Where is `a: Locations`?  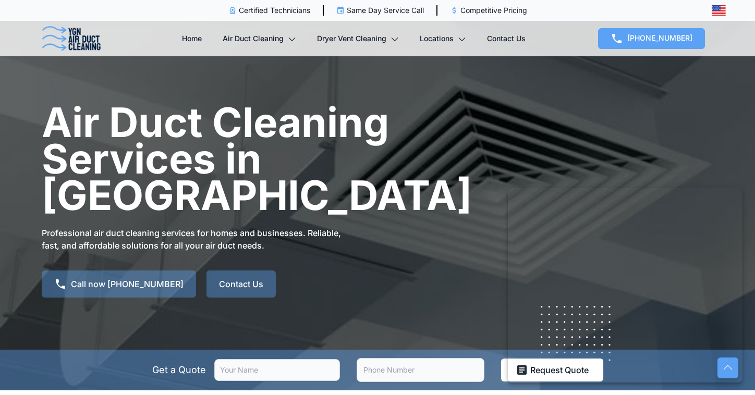 a: Locations is located at coordinates (443, 39).